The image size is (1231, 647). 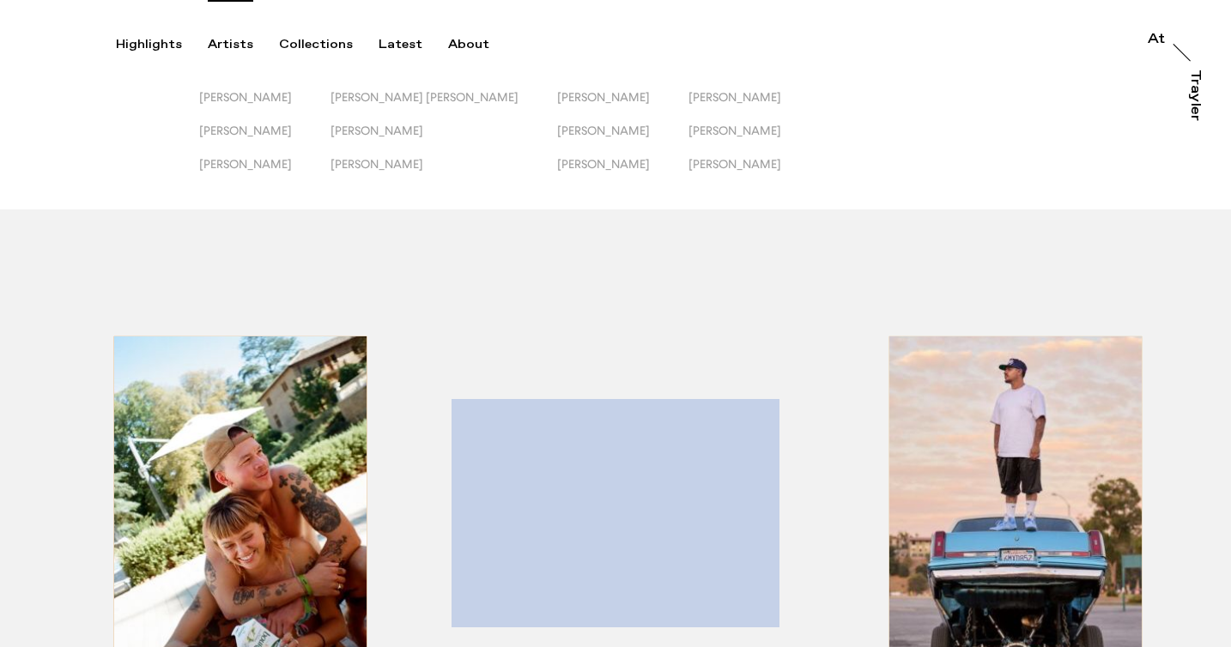 What do you see at coordinates (148, 45) in the screenshot?
I see `div: Highlights` at bounding box center [148, 45].